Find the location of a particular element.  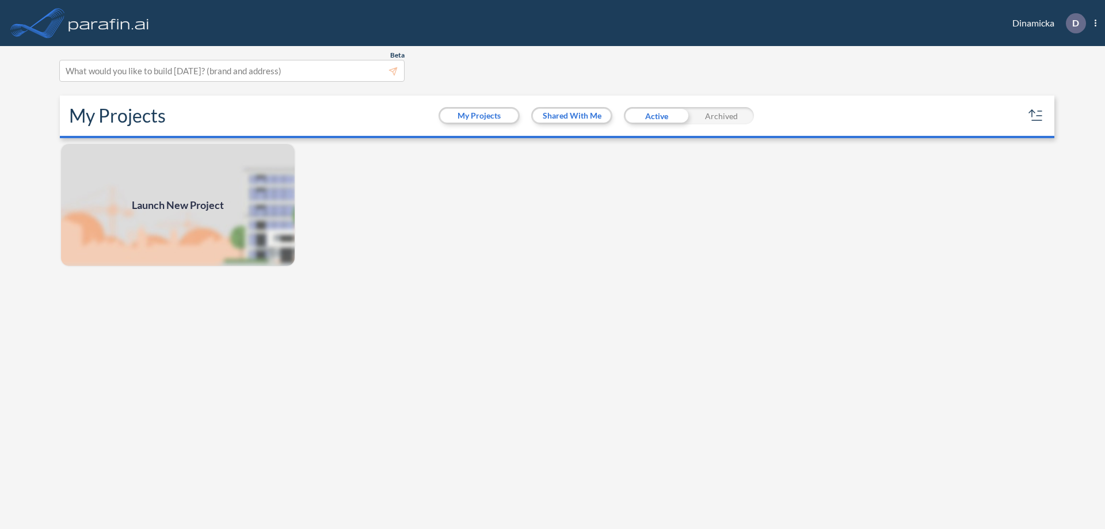

a: Launch New Project is located at coordinates (178, 205).